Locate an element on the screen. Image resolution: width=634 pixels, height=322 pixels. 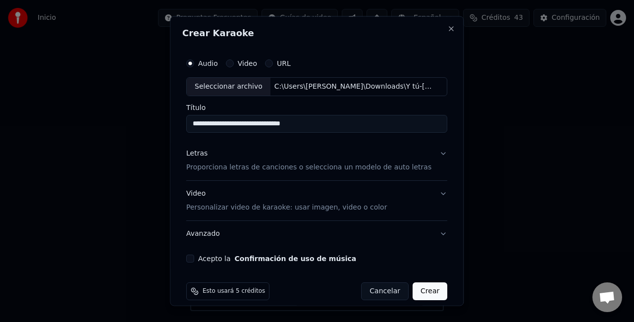
label: Audio is located at coordinates (208, 63).